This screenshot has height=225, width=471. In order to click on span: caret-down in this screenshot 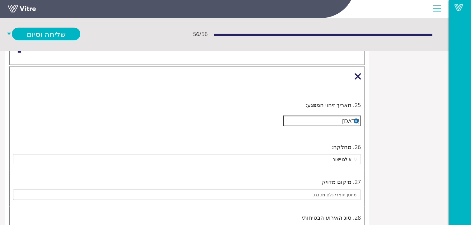, I will do `click(9, 34)`.